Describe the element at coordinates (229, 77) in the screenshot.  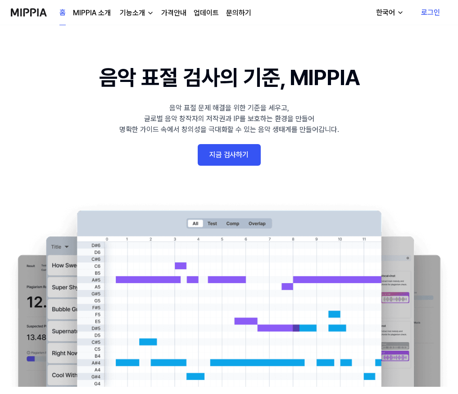
I see `h1: 음악 표절 검사의 기준, MIPPIA` at that location.